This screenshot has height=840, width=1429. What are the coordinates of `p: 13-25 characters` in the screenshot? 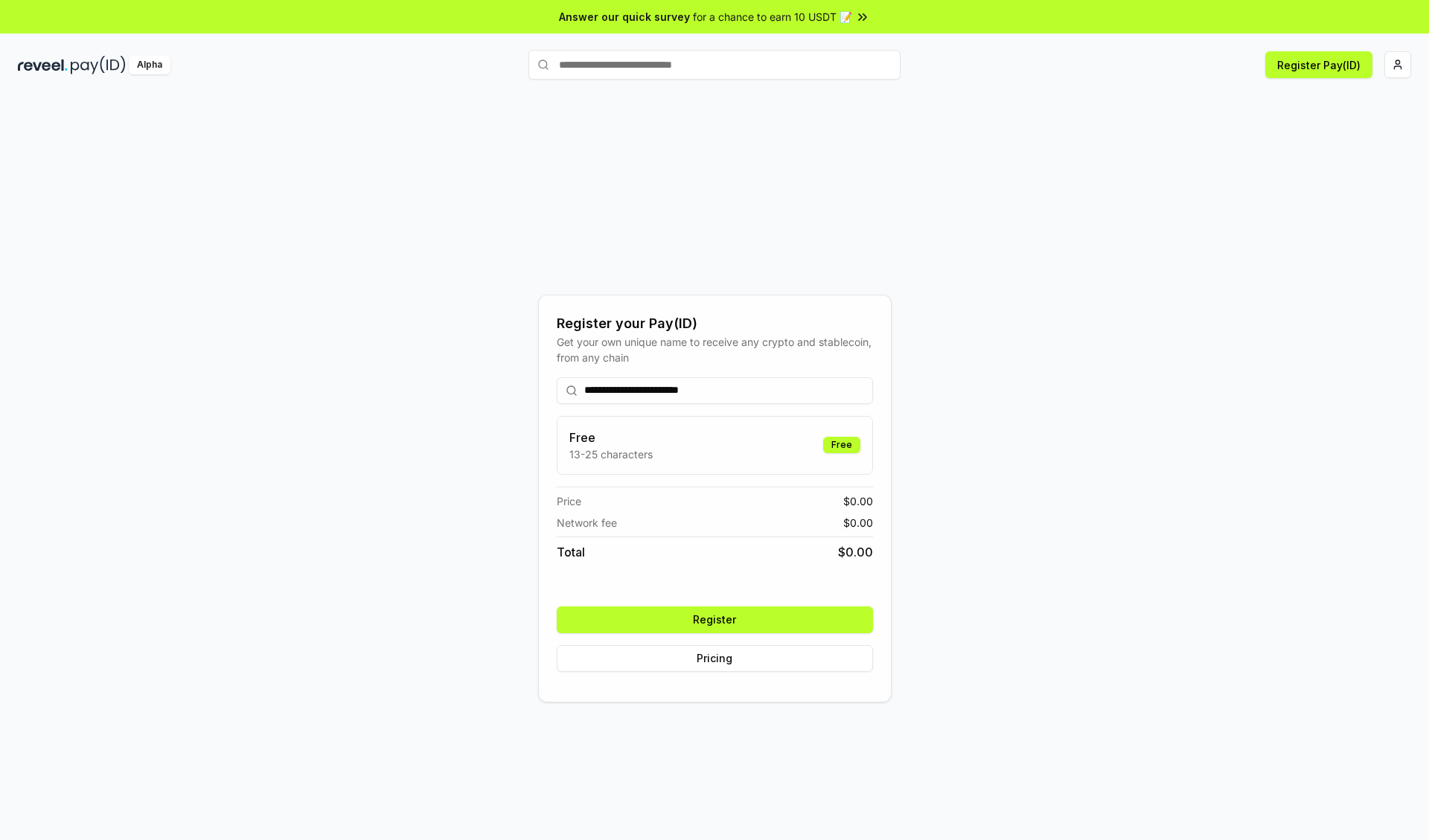 It's located at (611, 454).